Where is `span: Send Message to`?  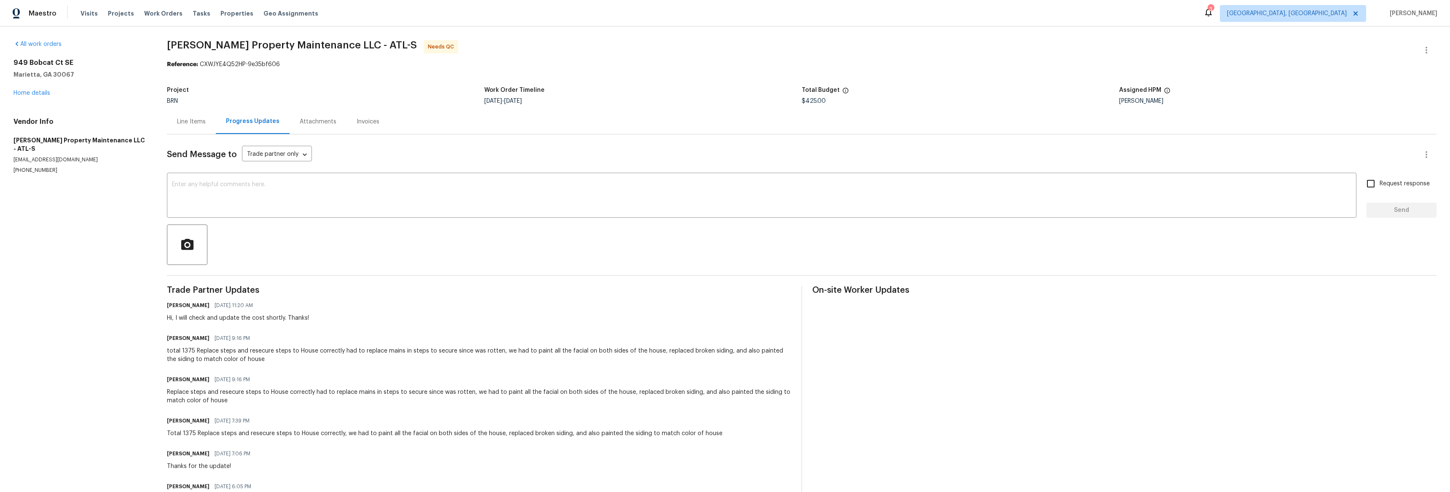
span: Send Message to is located at coordinates (202, 155).